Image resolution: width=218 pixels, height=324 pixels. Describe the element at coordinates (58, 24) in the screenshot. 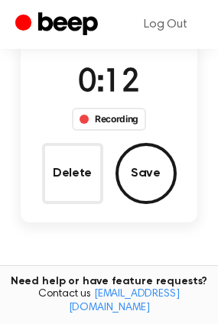

I see `a: Beep` at that location.